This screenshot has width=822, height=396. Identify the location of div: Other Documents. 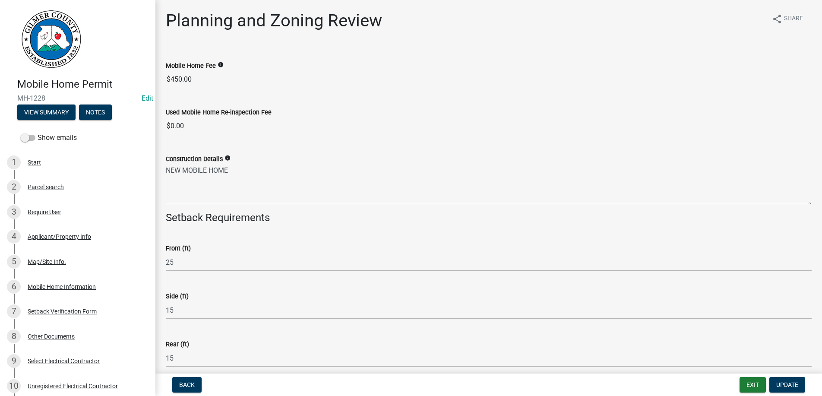
(51, 336).